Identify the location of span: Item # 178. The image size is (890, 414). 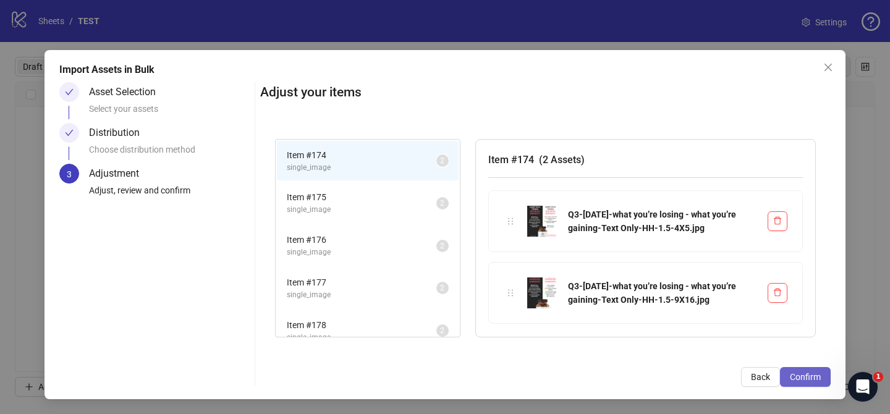
(361, 325).